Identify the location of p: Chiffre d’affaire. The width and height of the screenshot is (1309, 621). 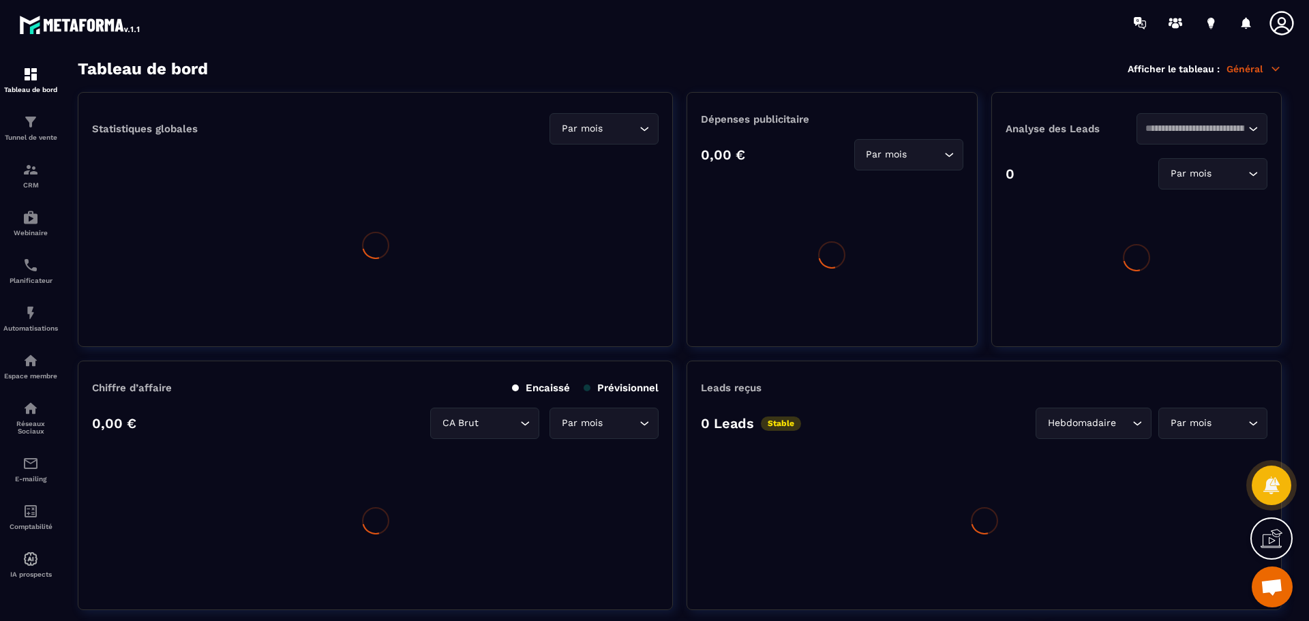
(132, 388).